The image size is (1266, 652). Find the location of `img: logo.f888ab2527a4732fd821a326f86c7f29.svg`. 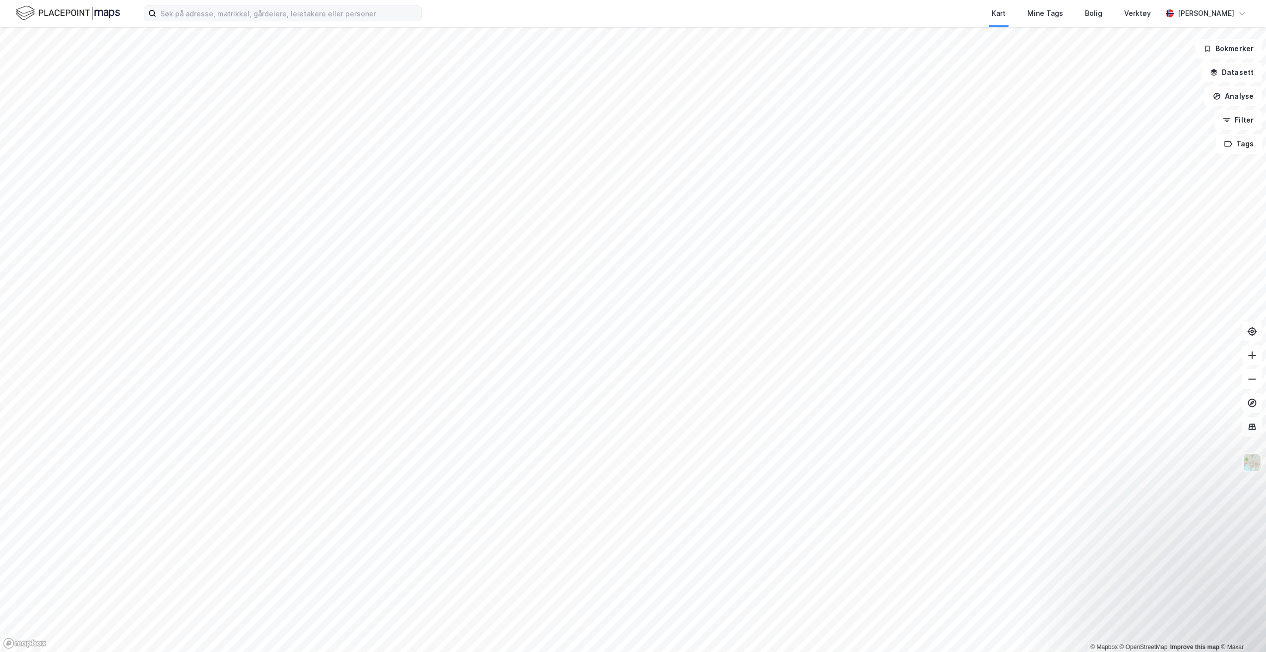

img: logo.f888ab2527a4732fd821a326f86c7f29.svg is located at coordinates (68, 13).